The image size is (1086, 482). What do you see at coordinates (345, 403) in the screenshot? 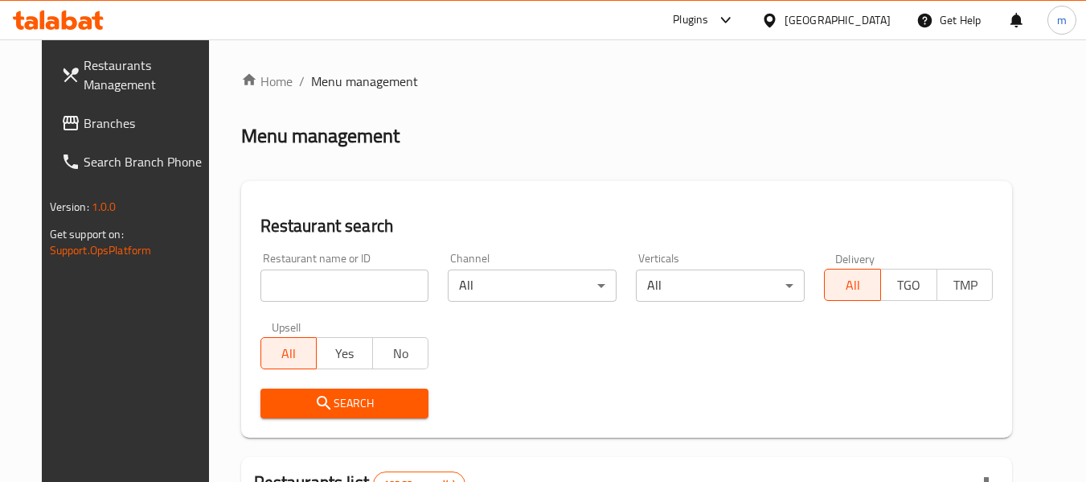
I see `span: Search` at bounding box center [345, 403].